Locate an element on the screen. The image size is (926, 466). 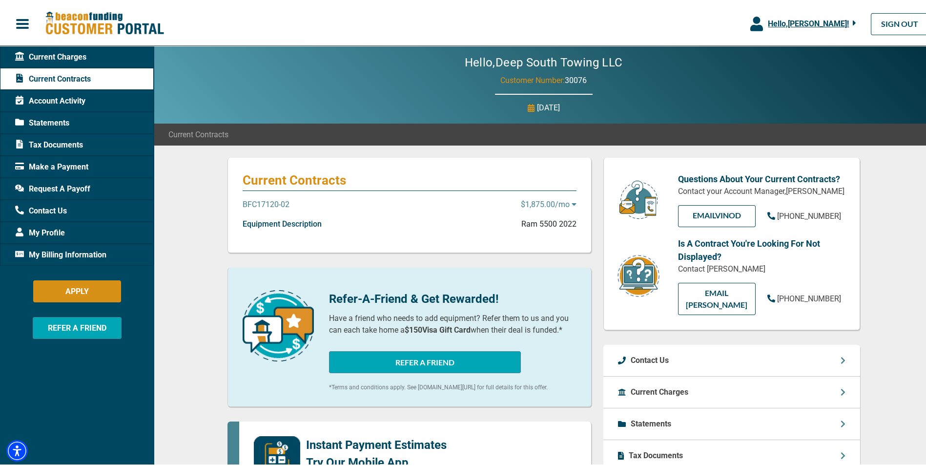
span: Account Activity is located at coordinates (50, 99).